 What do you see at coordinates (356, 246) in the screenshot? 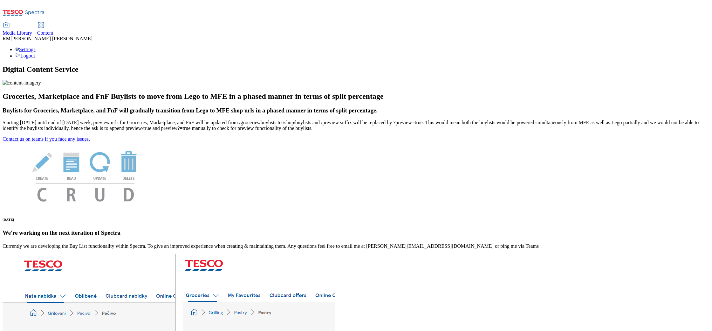
I see `p: Currently we are developing the Buy List functionality within Spectra. To give an improved experi...` at bounding box center [356, 246].